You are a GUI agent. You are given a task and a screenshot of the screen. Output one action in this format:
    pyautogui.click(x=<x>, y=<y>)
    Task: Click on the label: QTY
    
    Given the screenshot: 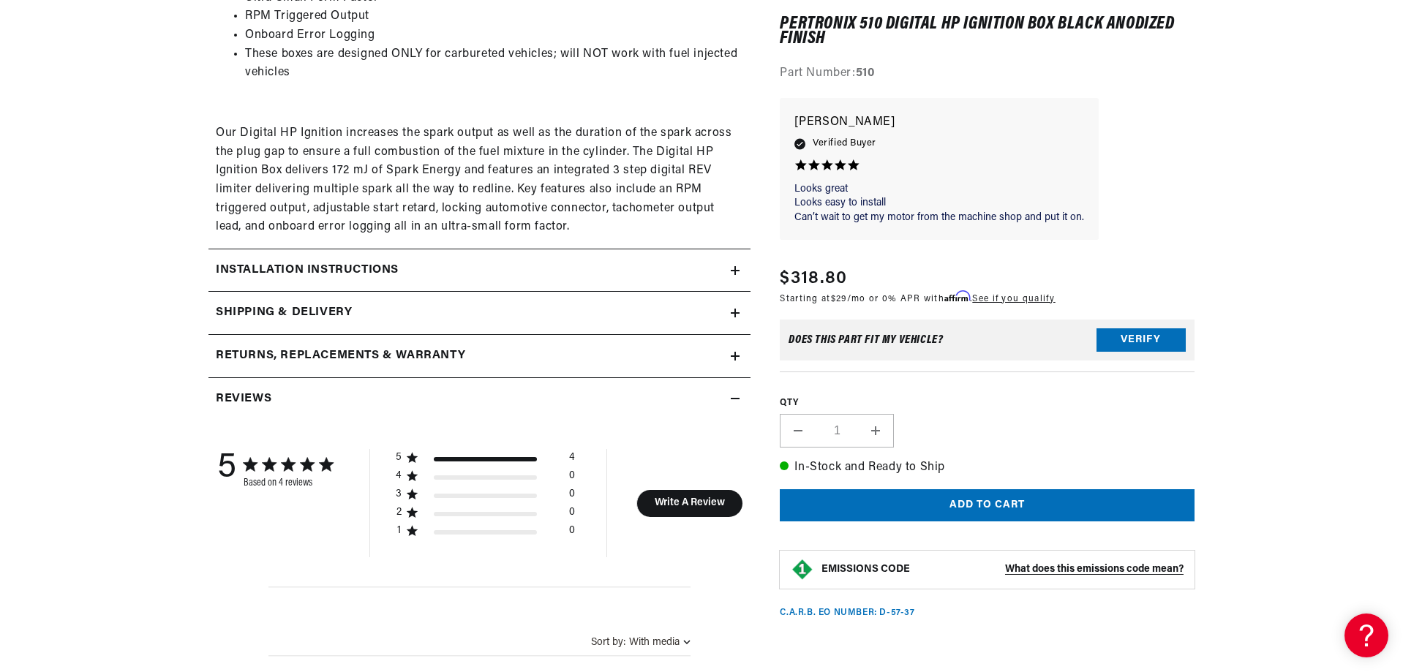 What is the action you would take?
    pyautogui.click(x=987, y=404)
    